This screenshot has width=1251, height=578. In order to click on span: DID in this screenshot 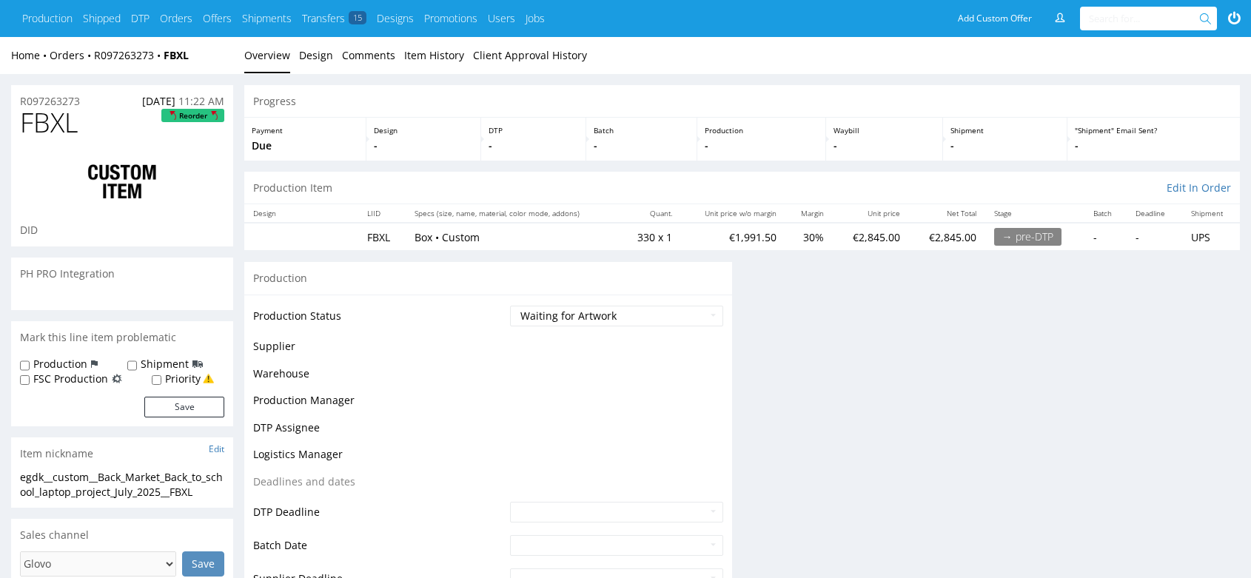, I will do `click(29, 230)`.